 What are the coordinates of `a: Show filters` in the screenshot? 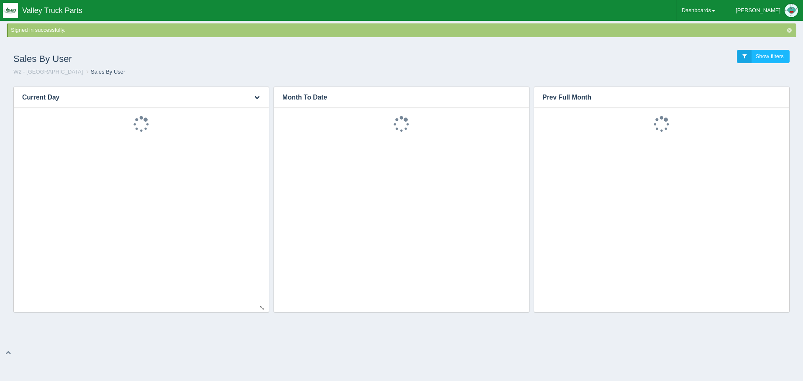 It's located at (763, 56).